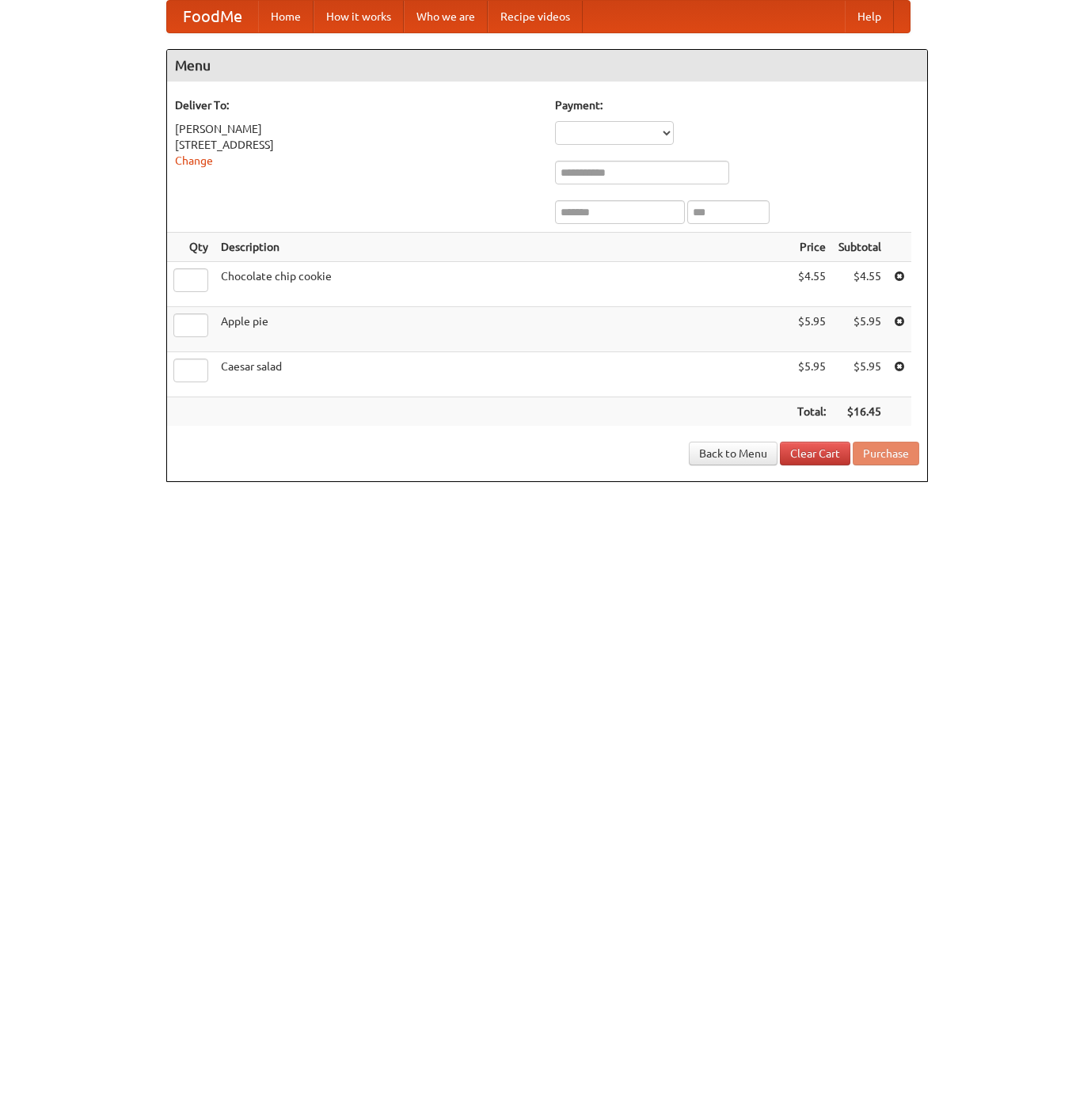  What do you see at coordinates (860, 412) in the screenshot?
I see `th: $16.45` at bounding box center [860, 412].